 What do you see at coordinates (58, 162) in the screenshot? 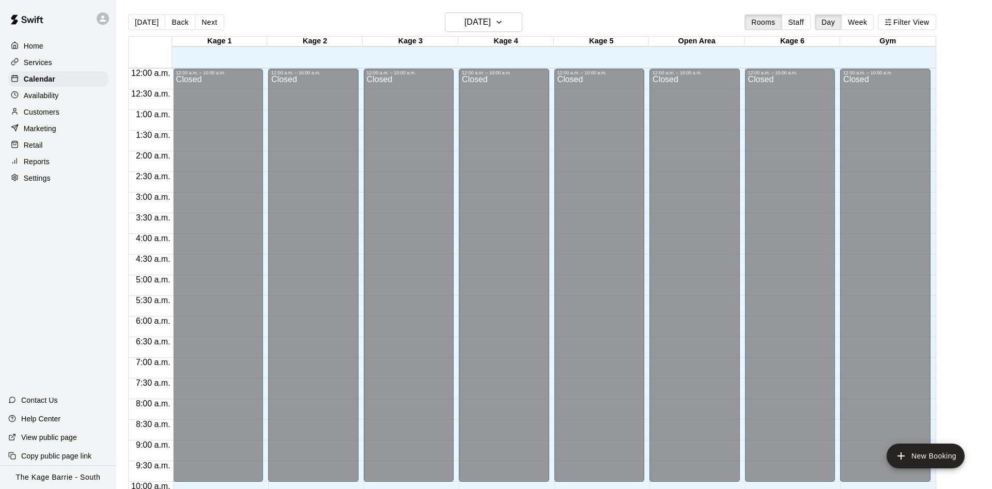
I see `a: Reports` at bounding box center [58, 162].